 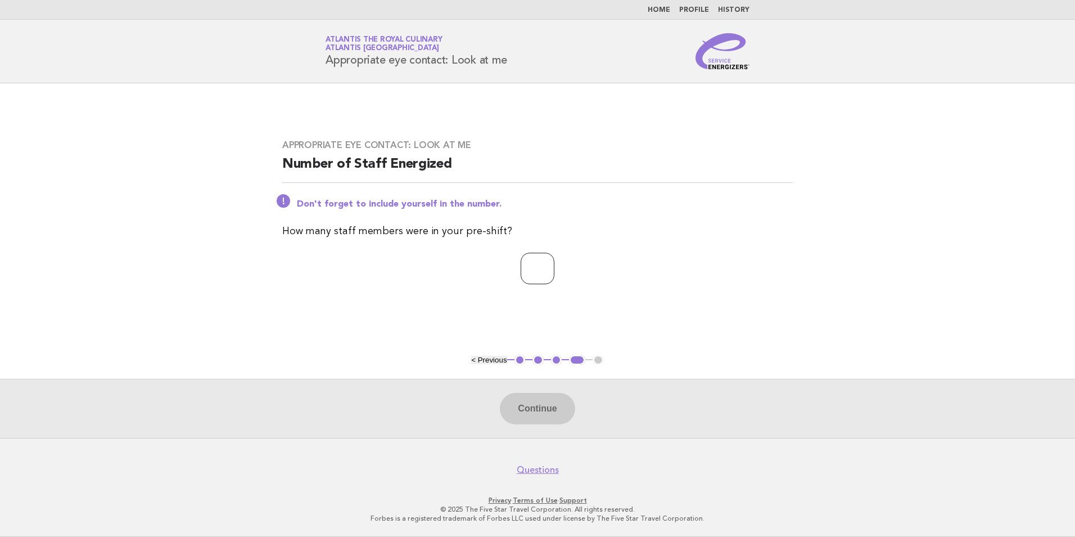 I want to click on button: 2, so click(x=538, y=360).